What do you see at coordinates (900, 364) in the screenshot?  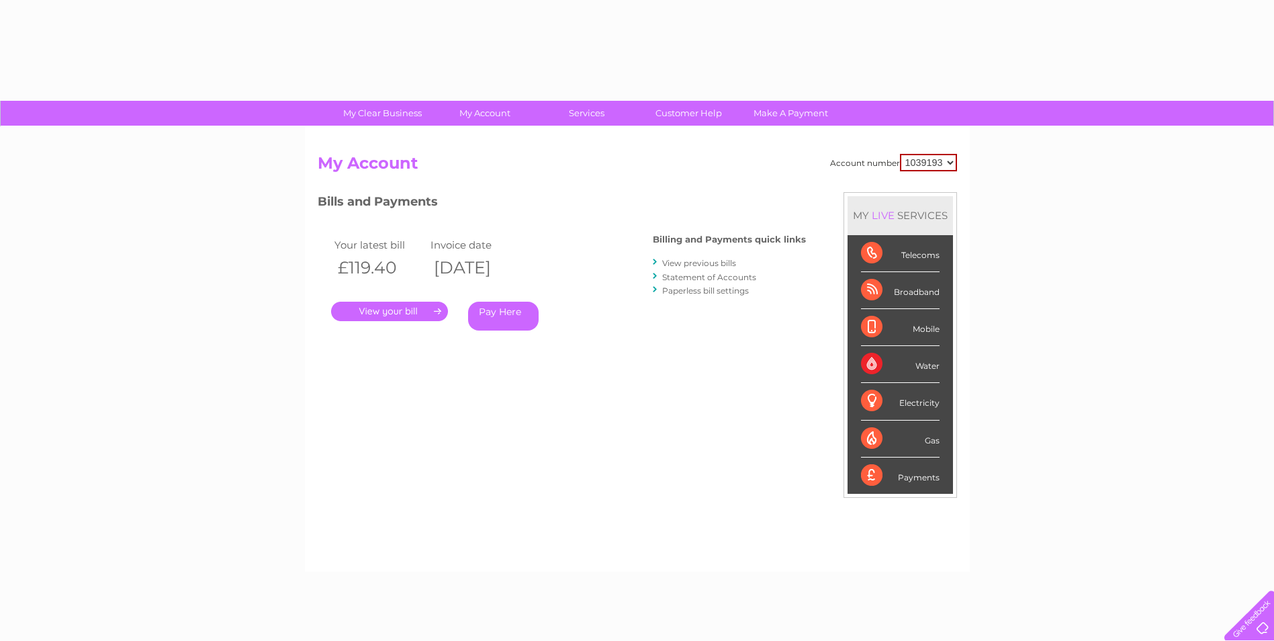 I see `div: Water` at bounding box center [900, 364].